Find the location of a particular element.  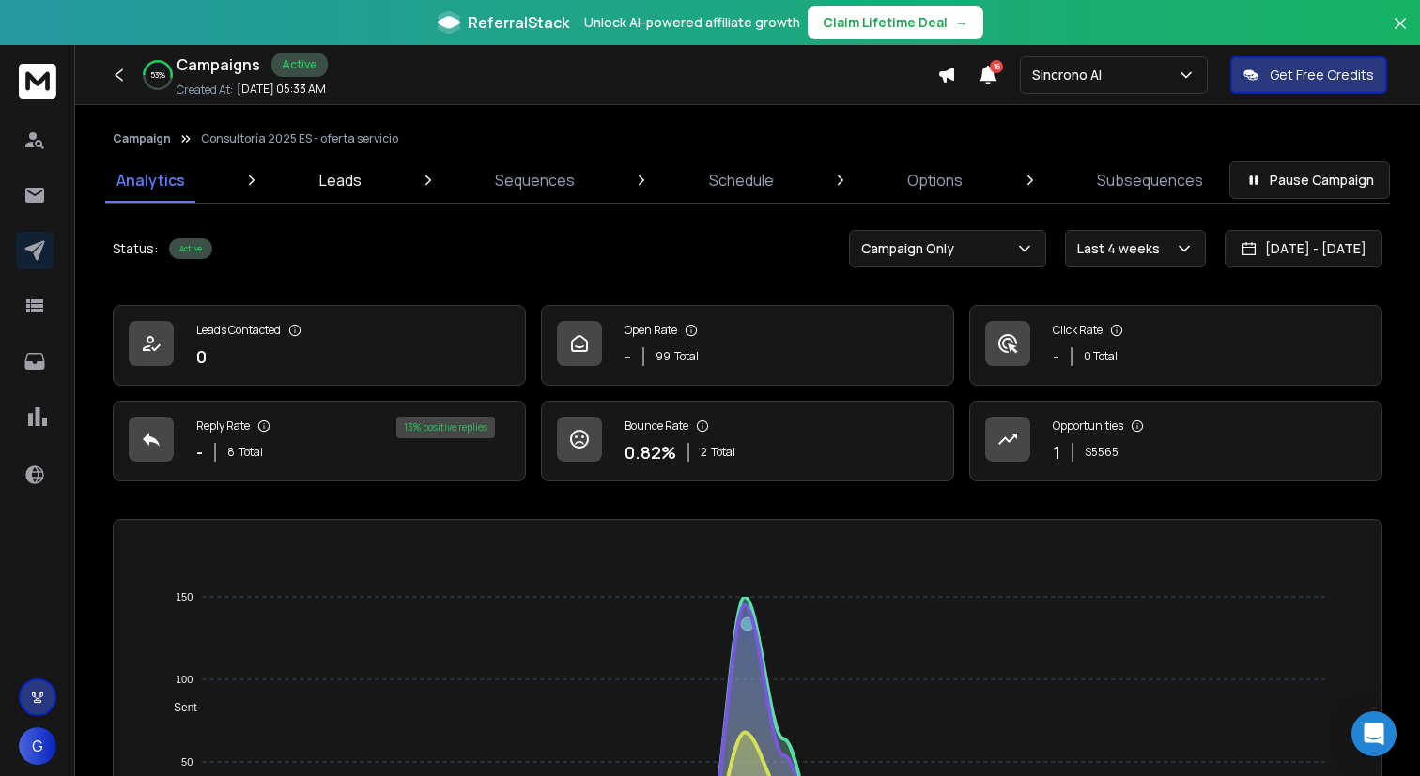

button: Pause Campaign is located at coordinates (1309, 180).